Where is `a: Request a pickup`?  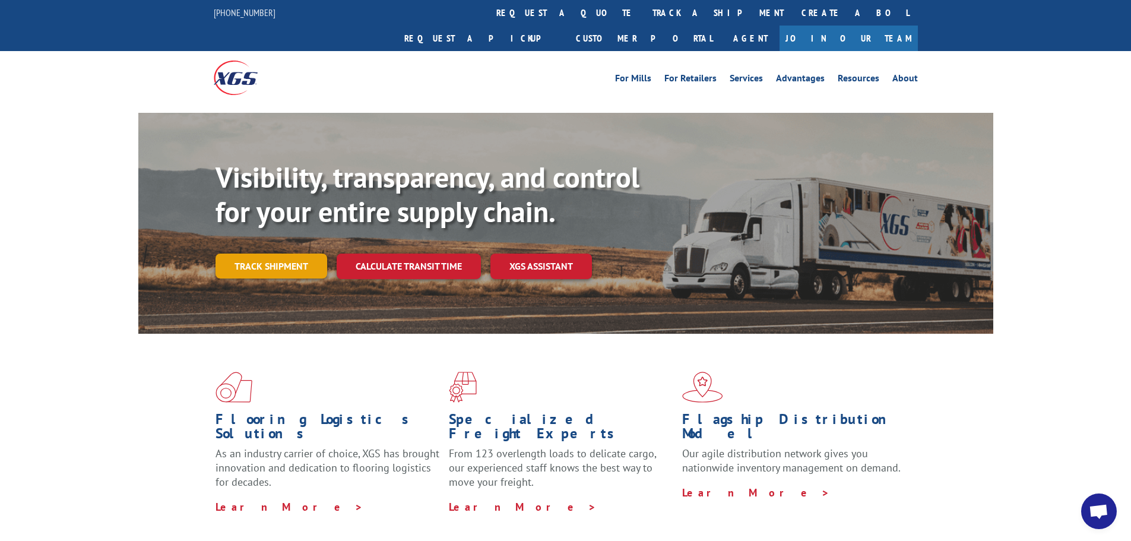 a: Request a pickup is located at coordinates (481, 38).